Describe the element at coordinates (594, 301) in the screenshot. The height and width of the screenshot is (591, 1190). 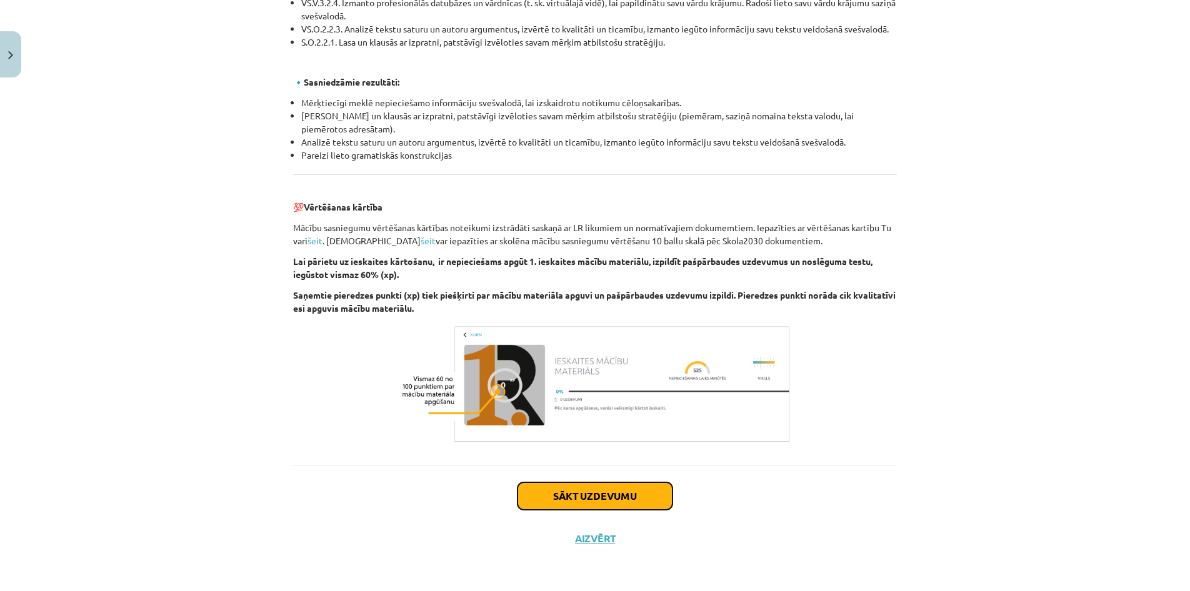
I see `b: Saņemtie pieredzes punkti (xp) tiek piešķirti par mācību materiāla apguvi un pašpārbaudes uzdevum...` at that location.